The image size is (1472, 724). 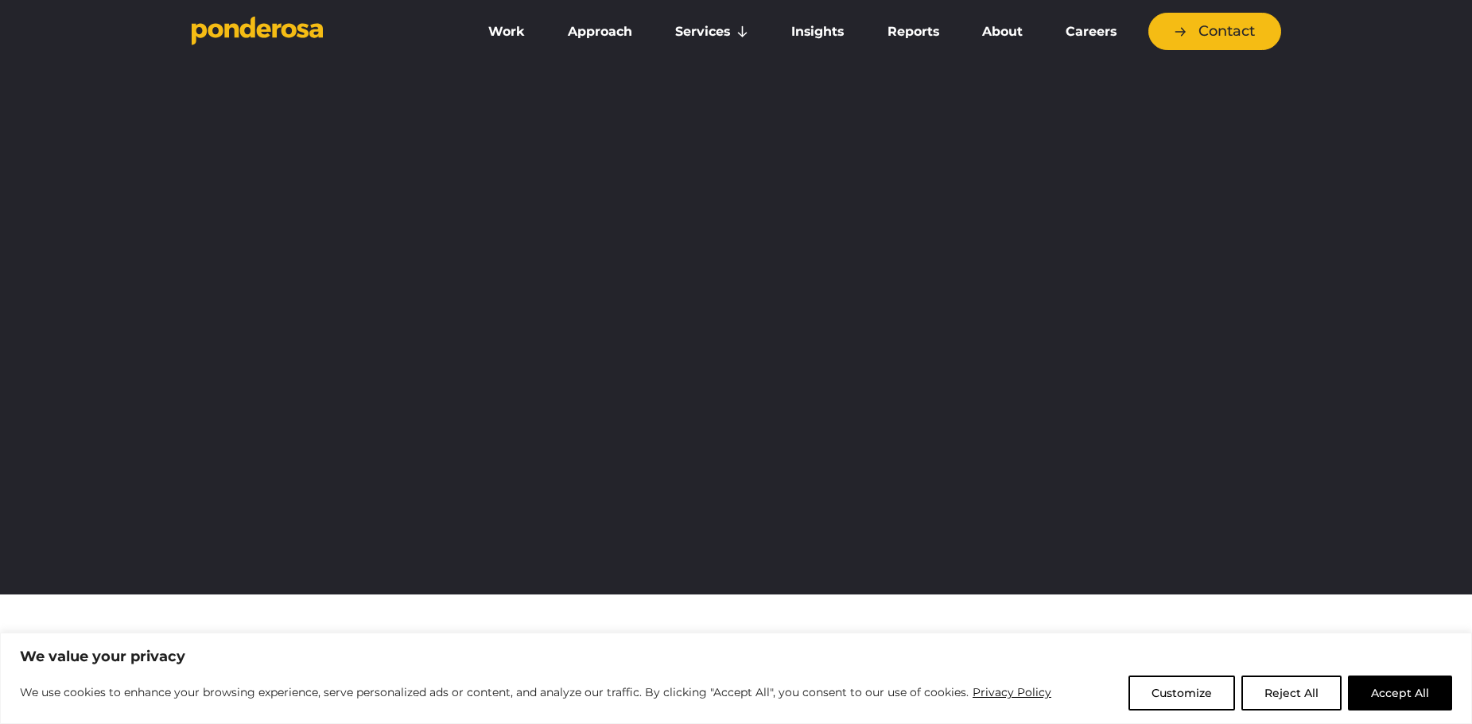 What do you see at coordinates (319, 32) in the screenshot?
I see `a: Go to homepage` at bounding box center [319, 32].